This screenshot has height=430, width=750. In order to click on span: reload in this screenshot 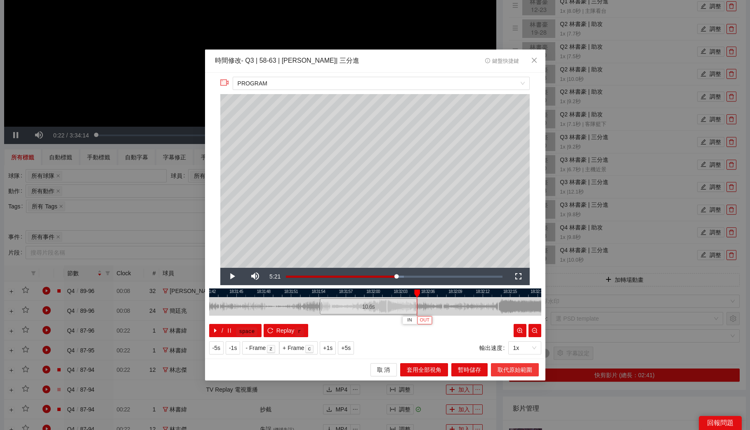, I will do `click(270, 331)`.